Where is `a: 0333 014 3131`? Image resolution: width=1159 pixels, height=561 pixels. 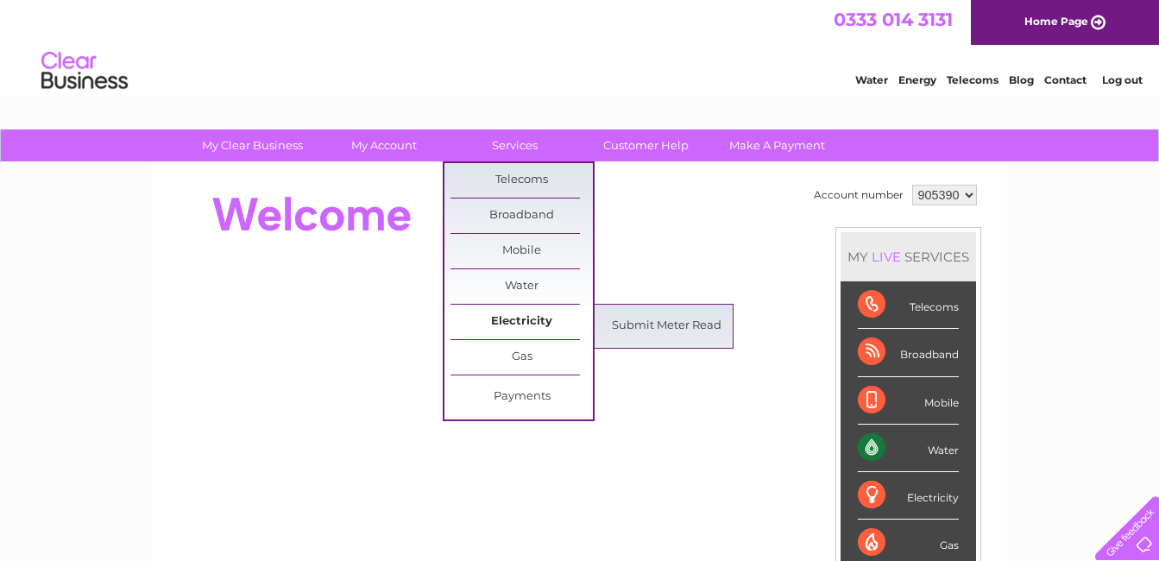 a: 0333 014 3131 is located at coordinates (893, 19).